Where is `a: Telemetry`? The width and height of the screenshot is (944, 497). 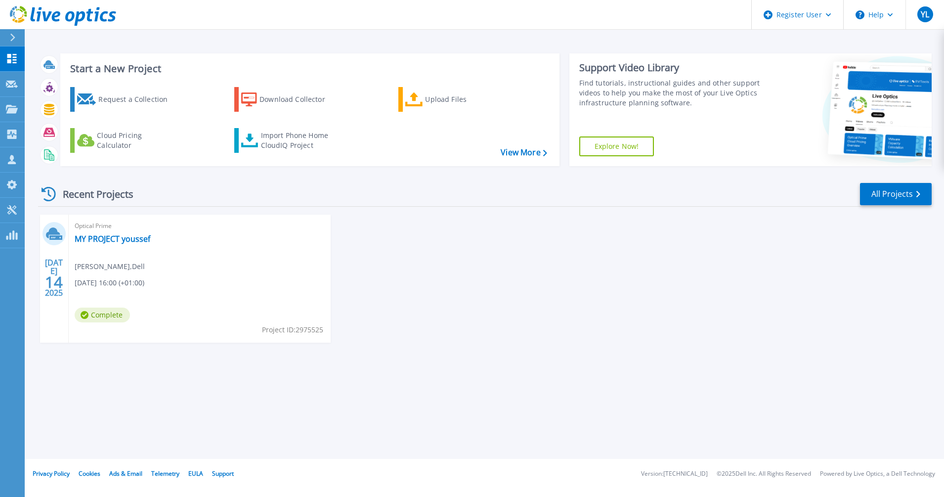
a: Telemetry is located at coordinates (165, 473).